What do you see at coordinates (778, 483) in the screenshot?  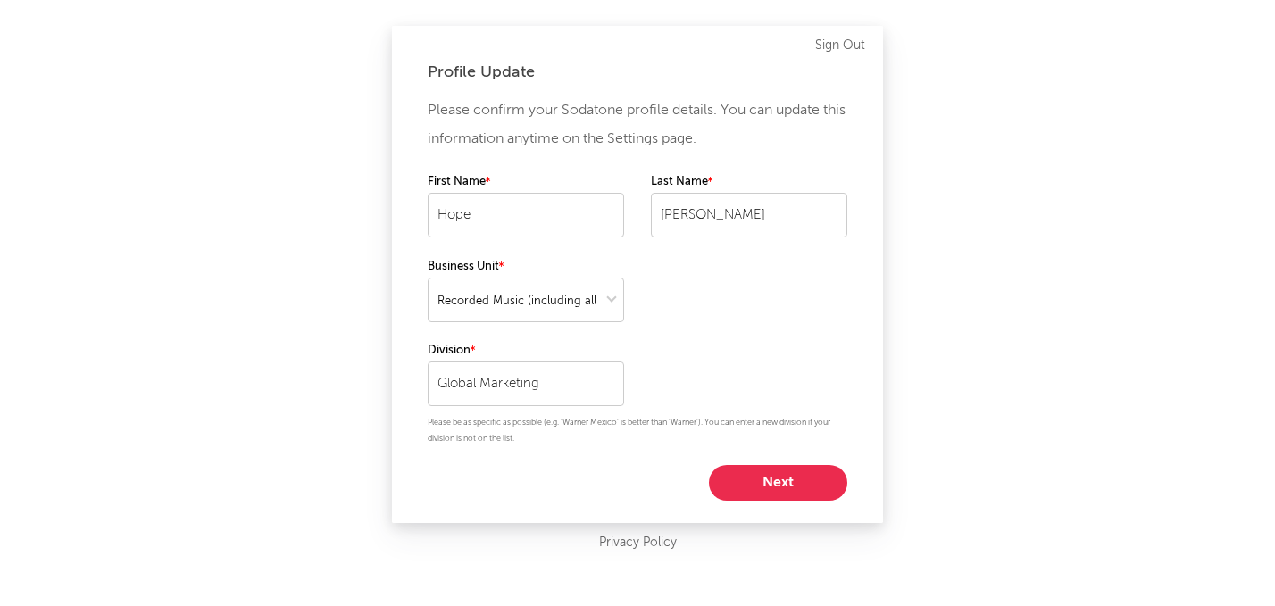 I see `button: Next` at bounding box center [778, 483].